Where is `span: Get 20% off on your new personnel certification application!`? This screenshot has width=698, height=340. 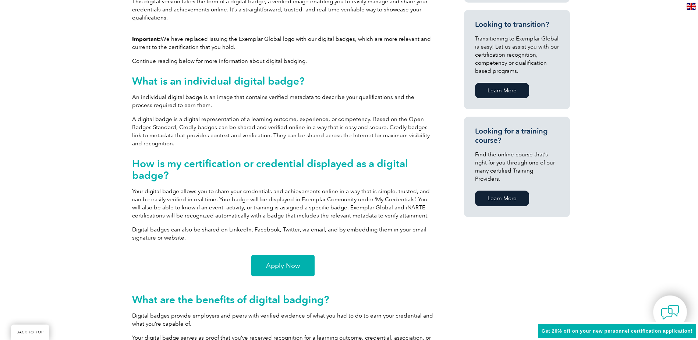 span: Get 20% off on your new personnel certification application! is located at coordinates (617, 331).